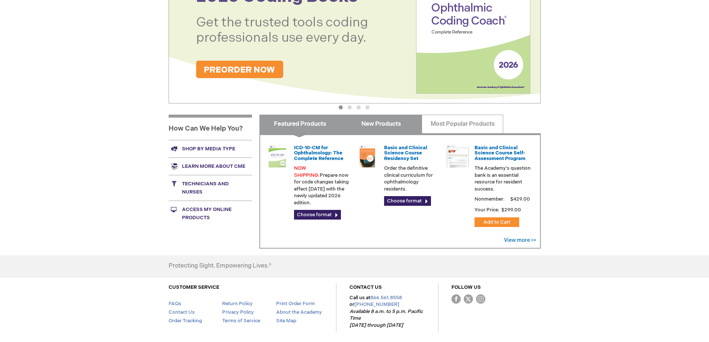 This screenshot has width=709, height=342. I want to click on a: FAQs, so click(175, 304).